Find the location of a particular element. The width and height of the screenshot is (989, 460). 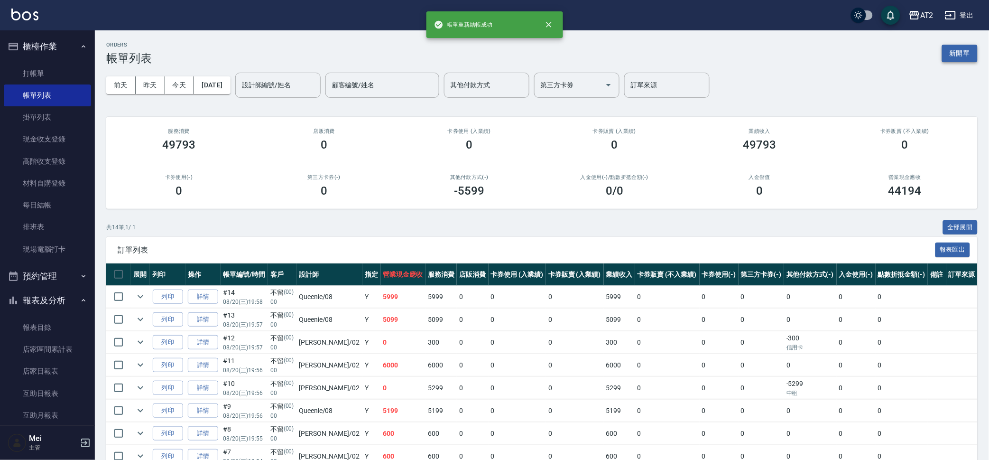

td: #10 is located at coordinates (244, 388).